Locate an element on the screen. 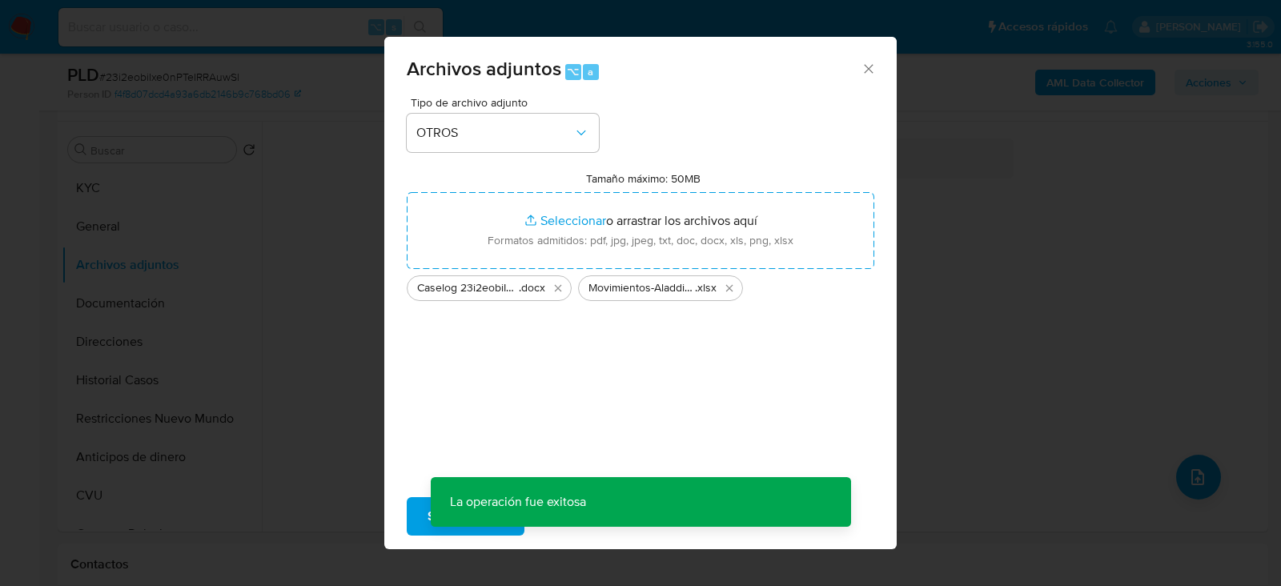 The width and height of the screenshot is (1281, 586). button: Cerrar is located at coordinates (868, 68).